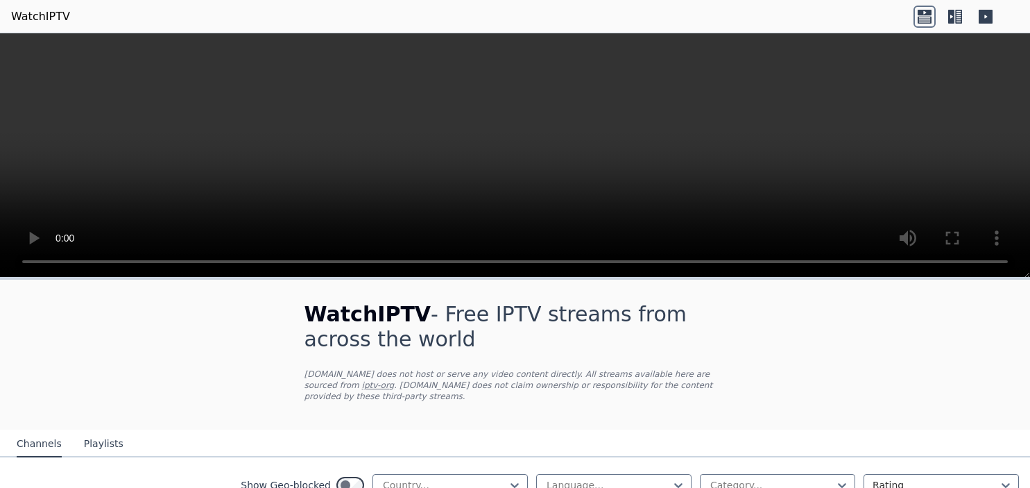  I want to click on h1: - Free IPTV streams from across the world, so click(515, 327).